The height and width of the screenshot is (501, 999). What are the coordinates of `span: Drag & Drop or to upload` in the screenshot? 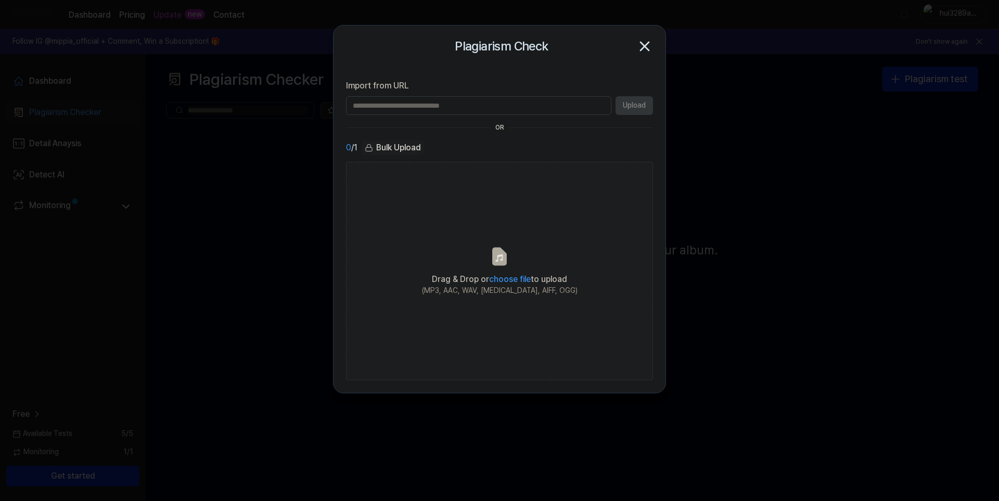 It's located at (500, 279).